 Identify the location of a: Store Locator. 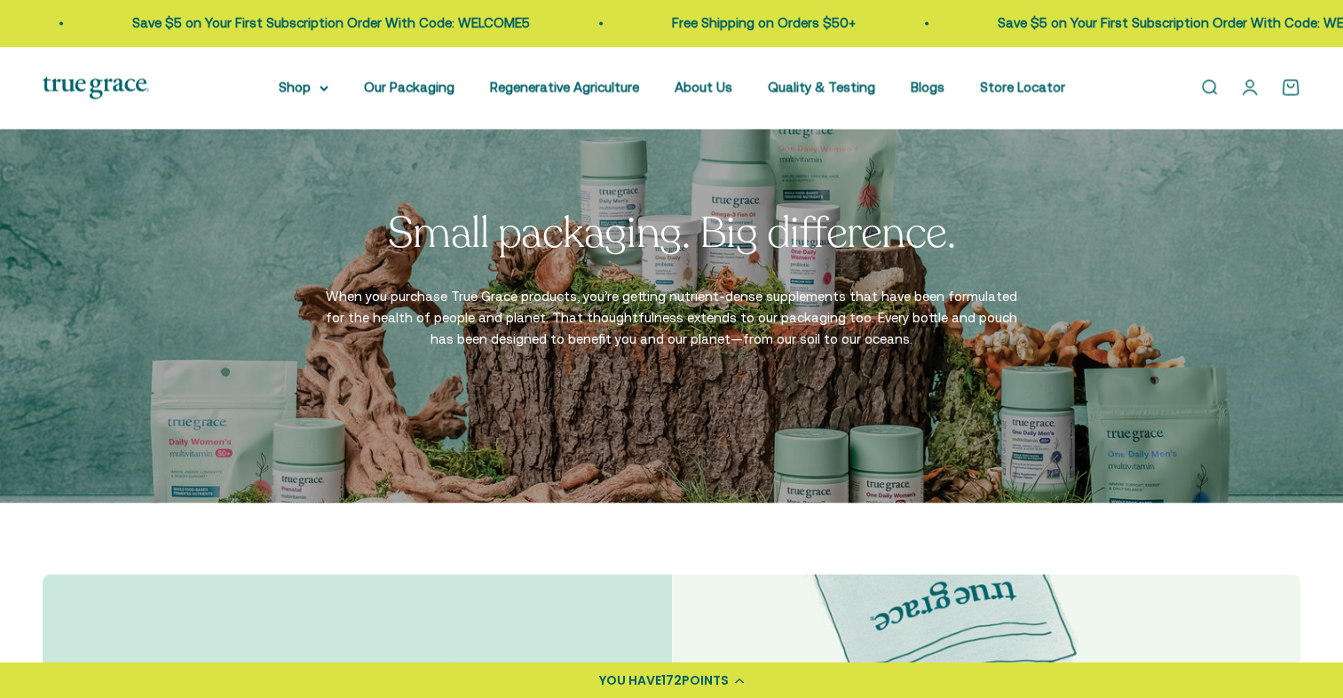
(1022, 86).